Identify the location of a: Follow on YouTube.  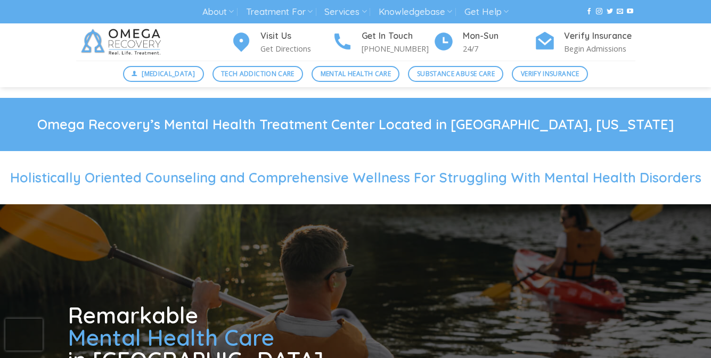
(630, 12).